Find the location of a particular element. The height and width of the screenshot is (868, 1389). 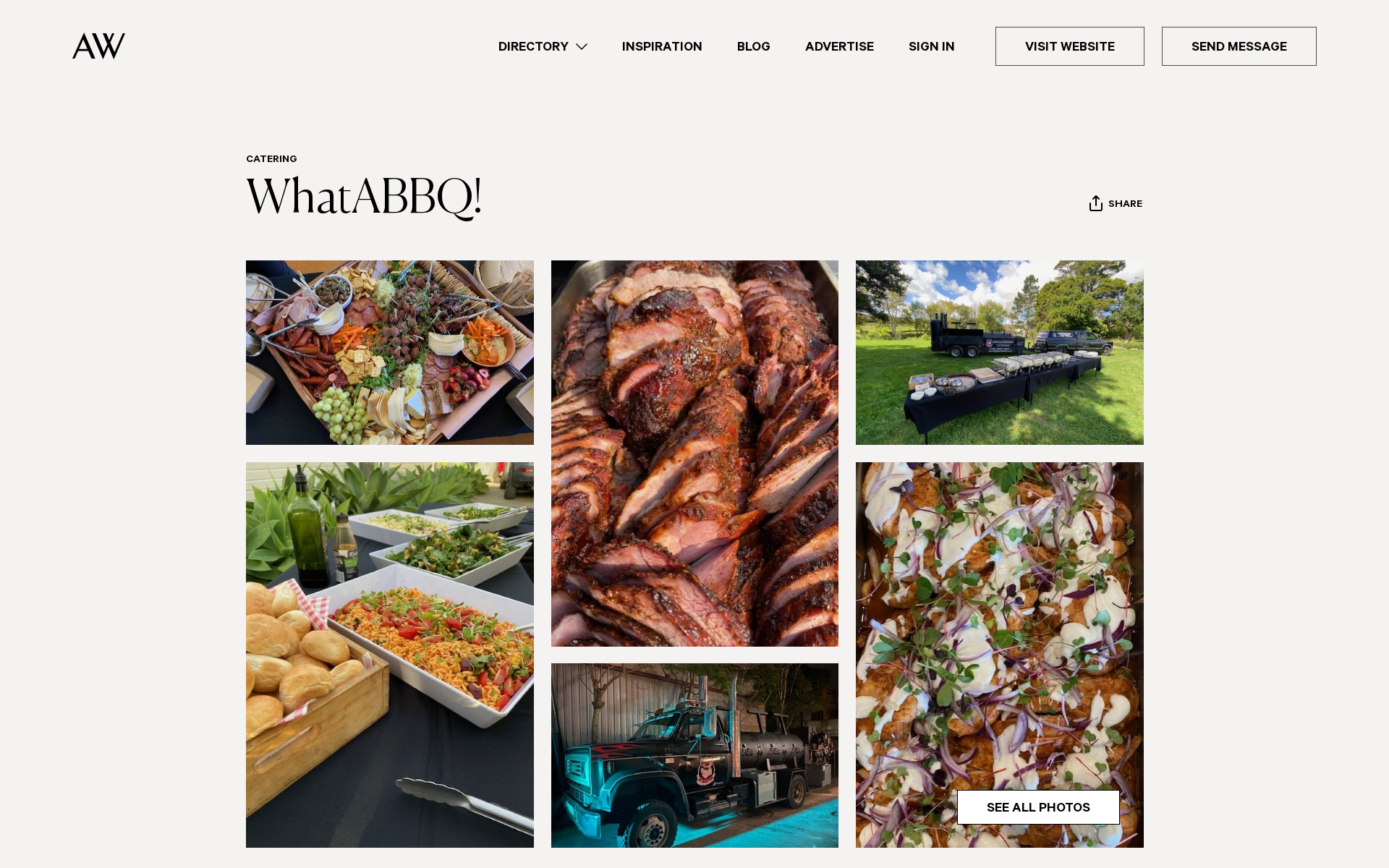

span: Share is located at coordinates (1125, 206).